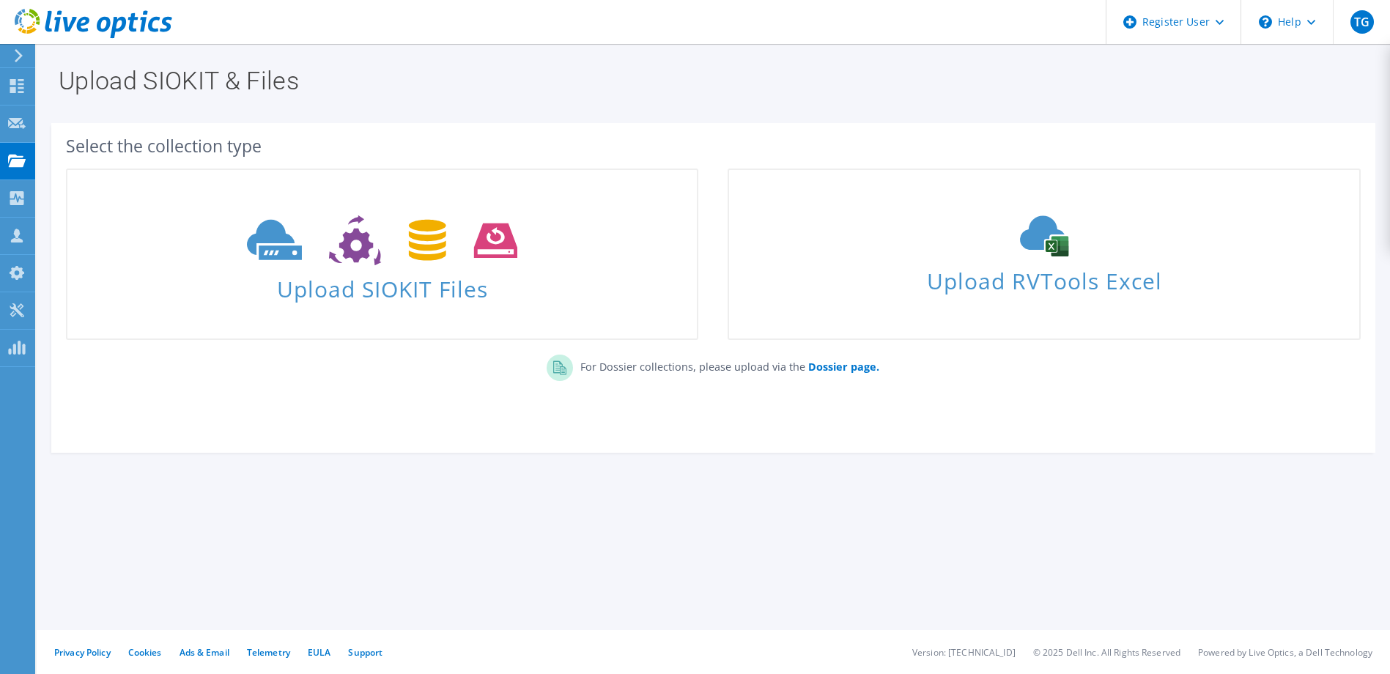  Describe the element at coordinates (726, 365) in the screenshot. I see `p: For Dossier collections, please upload via the` at that location.